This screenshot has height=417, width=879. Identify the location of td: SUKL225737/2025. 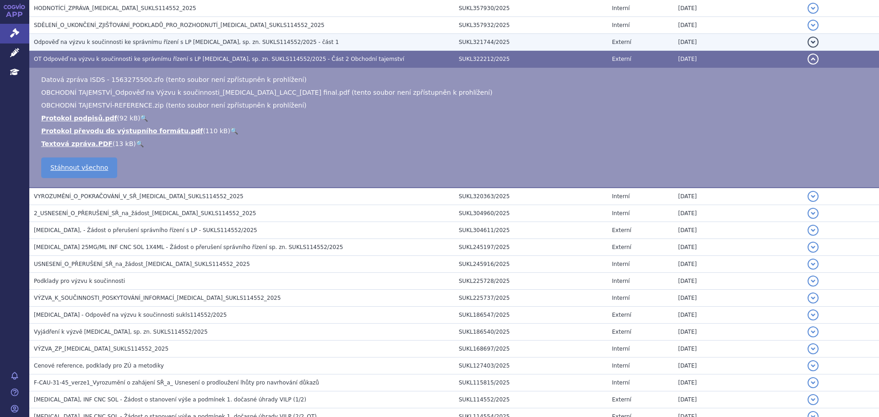
(530, 298).